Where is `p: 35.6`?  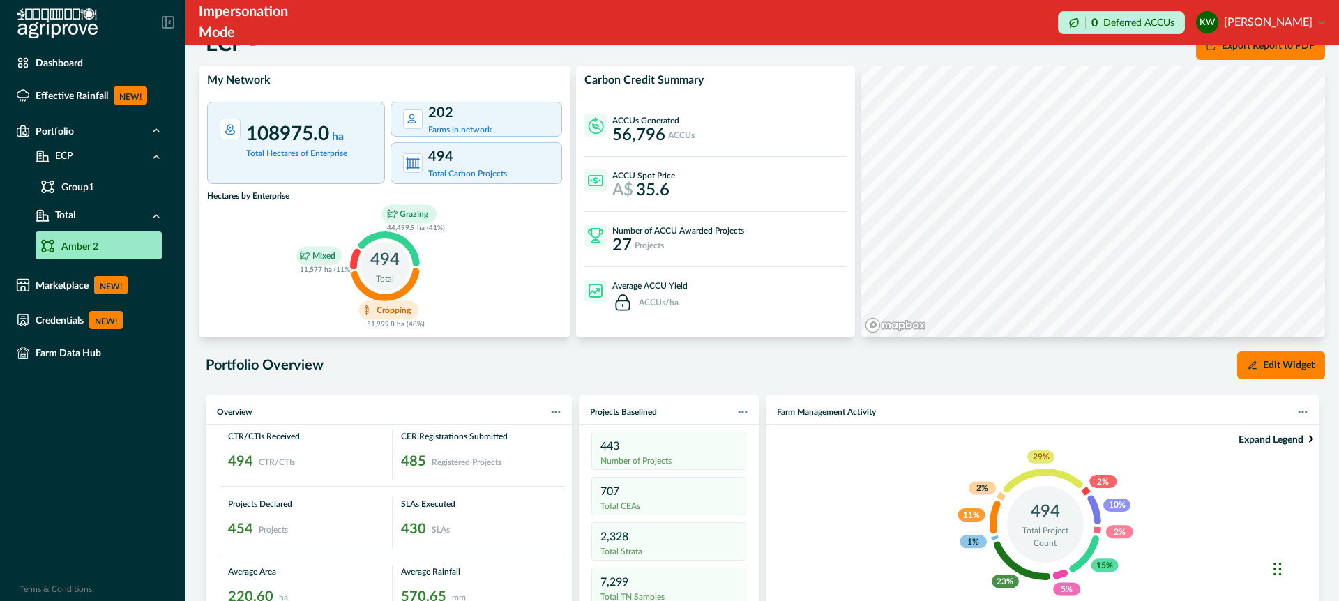 p: 35.6 is located at coordinates (653, 190).